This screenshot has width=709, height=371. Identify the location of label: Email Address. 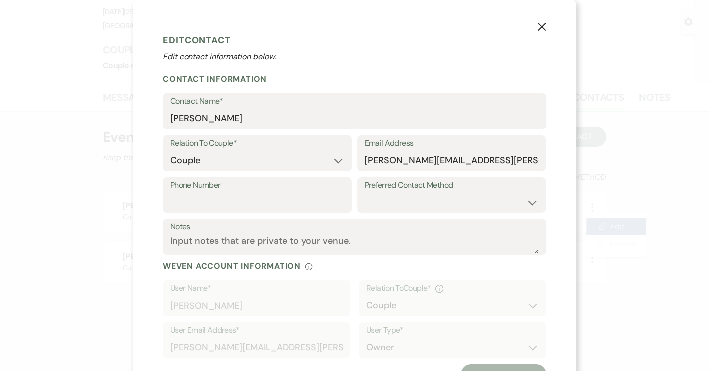
(452, 143).